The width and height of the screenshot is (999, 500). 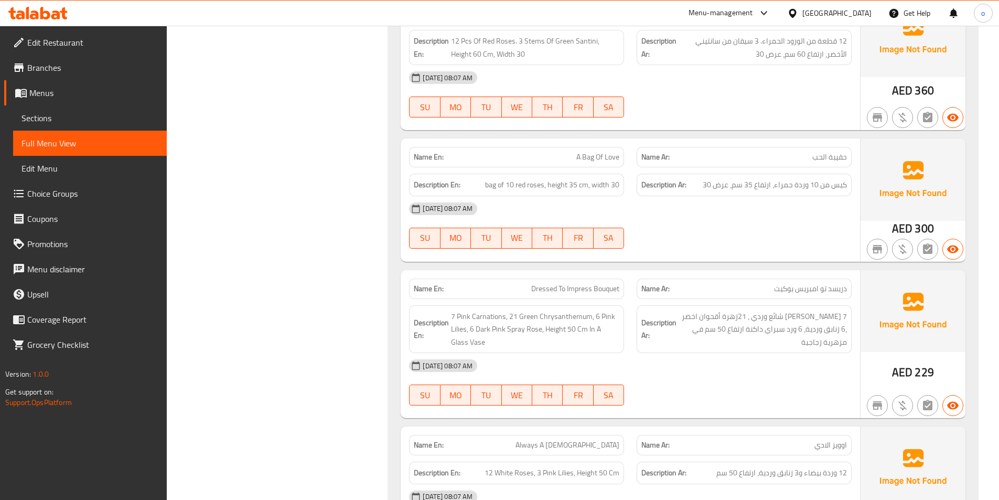 What do you see at coordinates (90, 118) in the screenshot?
I see `a: Sections` at bounding box center [90, 118].